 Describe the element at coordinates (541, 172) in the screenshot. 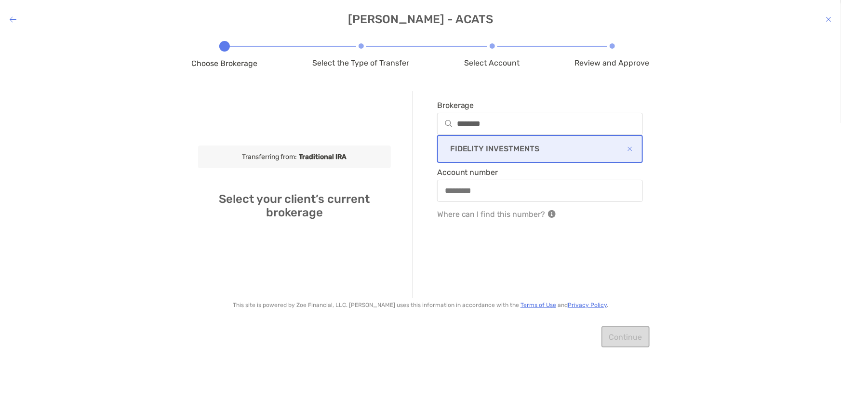

I see `span: Account number` at that location.